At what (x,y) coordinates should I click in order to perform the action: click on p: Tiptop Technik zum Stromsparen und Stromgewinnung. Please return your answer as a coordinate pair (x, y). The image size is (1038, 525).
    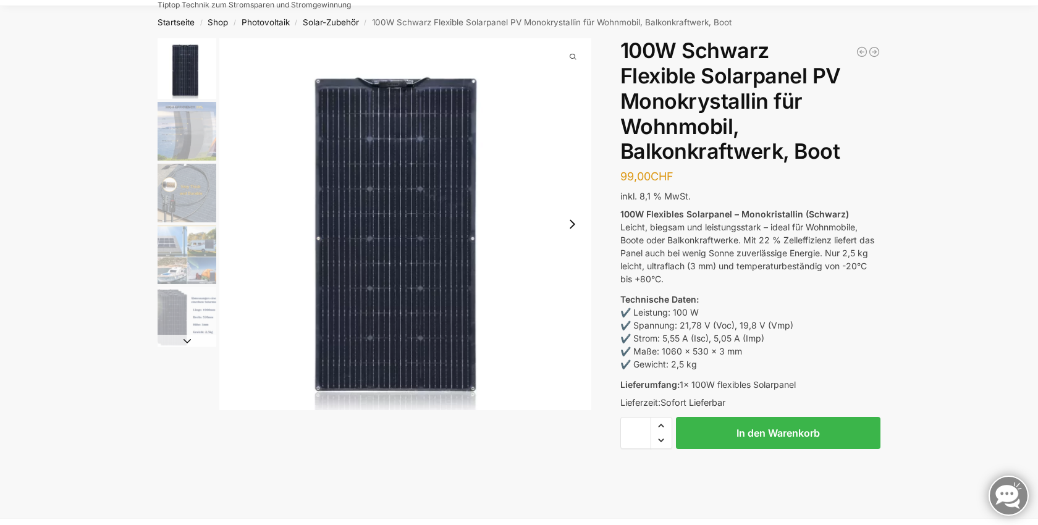
    Looking at the image, I should click on (254, 5).